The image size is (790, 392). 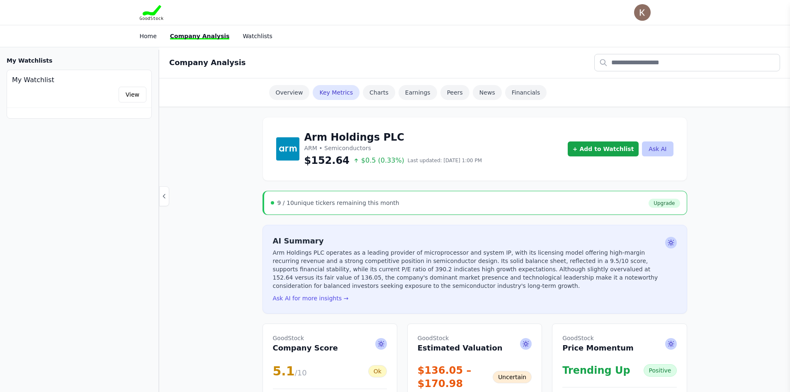 What do you see at coordinates (661, 371) in the screenshot?
I see `div: Positive` at bounding box center [661, 371].